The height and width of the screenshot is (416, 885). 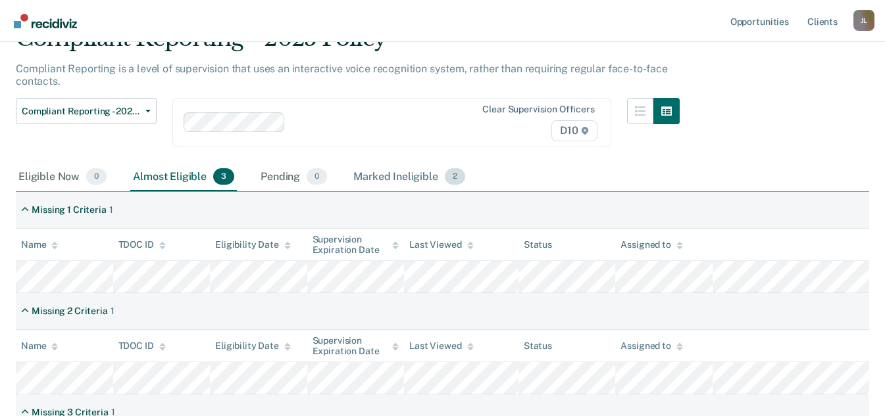 I want to click on span: 3, so click(x=224, y=177).